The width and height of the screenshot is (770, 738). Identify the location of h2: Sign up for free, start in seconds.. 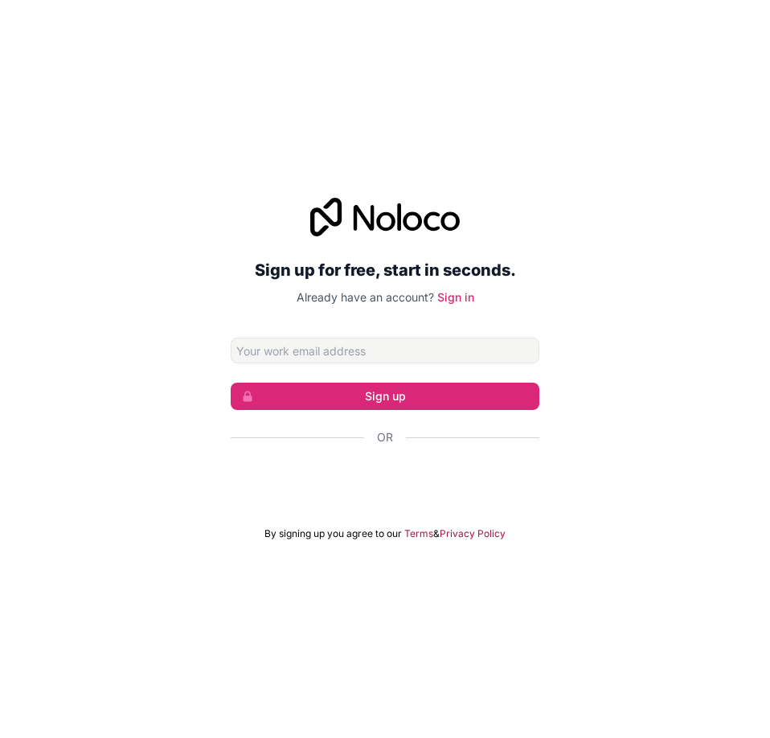
(385, 270).